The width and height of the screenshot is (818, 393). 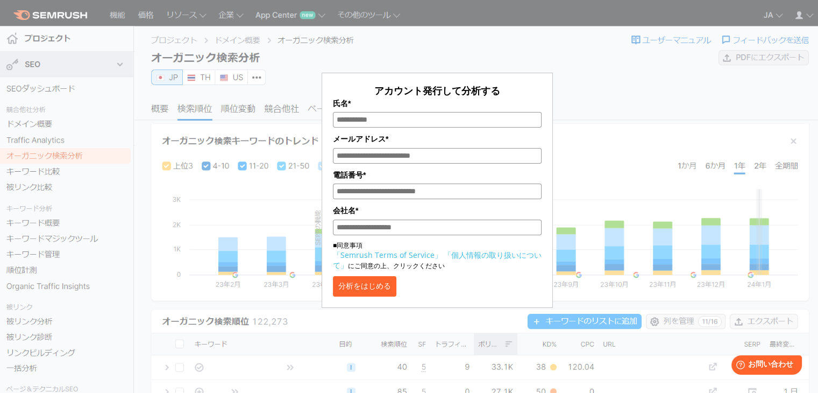 What do you see at coordinates (365, 286) in the screenshot?
I see `button: 分析をはじめる` at bounding box center [365, 286].